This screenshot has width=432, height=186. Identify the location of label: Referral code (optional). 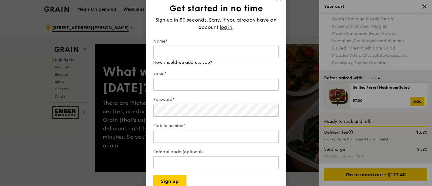
(216, 152).